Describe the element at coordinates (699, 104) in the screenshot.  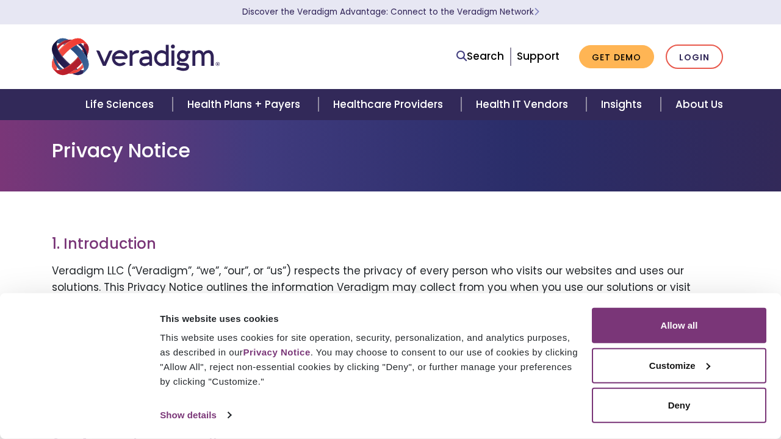
I see `a: About Us` at that location.